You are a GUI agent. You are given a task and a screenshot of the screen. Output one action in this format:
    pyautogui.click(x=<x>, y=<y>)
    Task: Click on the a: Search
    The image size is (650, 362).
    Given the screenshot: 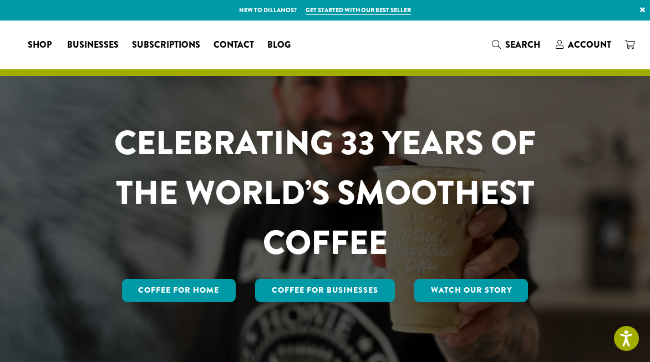 What is the action you would take?
    pyautogui.click(x=517, y=44)
    